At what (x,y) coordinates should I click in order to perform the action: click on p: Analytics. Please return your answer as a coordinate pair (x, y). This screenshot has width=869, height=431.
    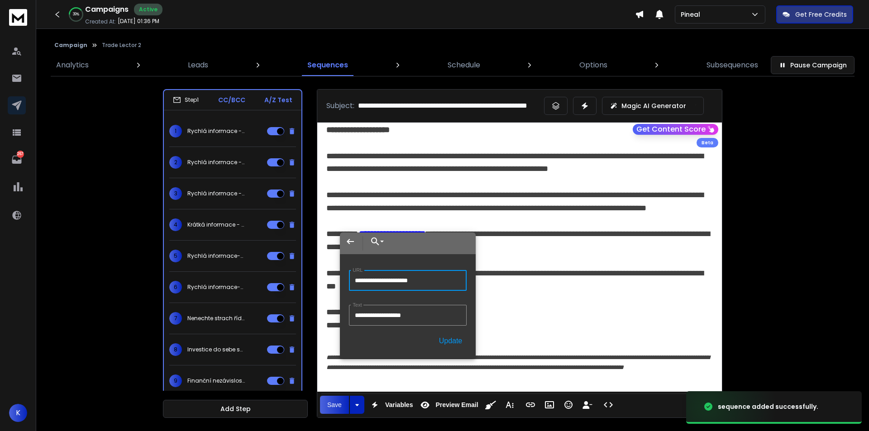
    Looking at the image, I should click on (72, 65).